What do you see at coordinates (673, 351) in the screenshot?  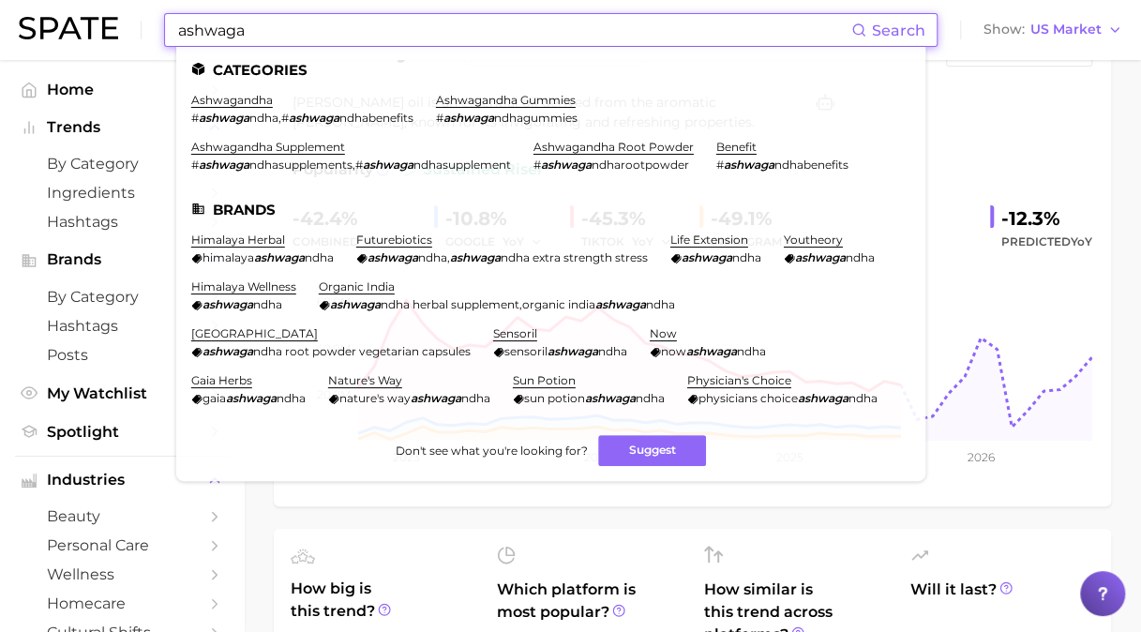 I see `span: now` at bounding box center [673, 351].